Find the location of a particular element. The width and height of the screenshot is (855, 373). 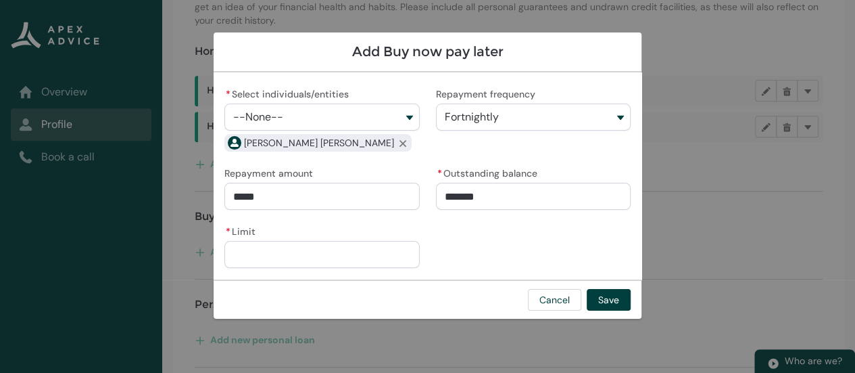

label: Select individuals/entities is located at coordinates (289, 93).